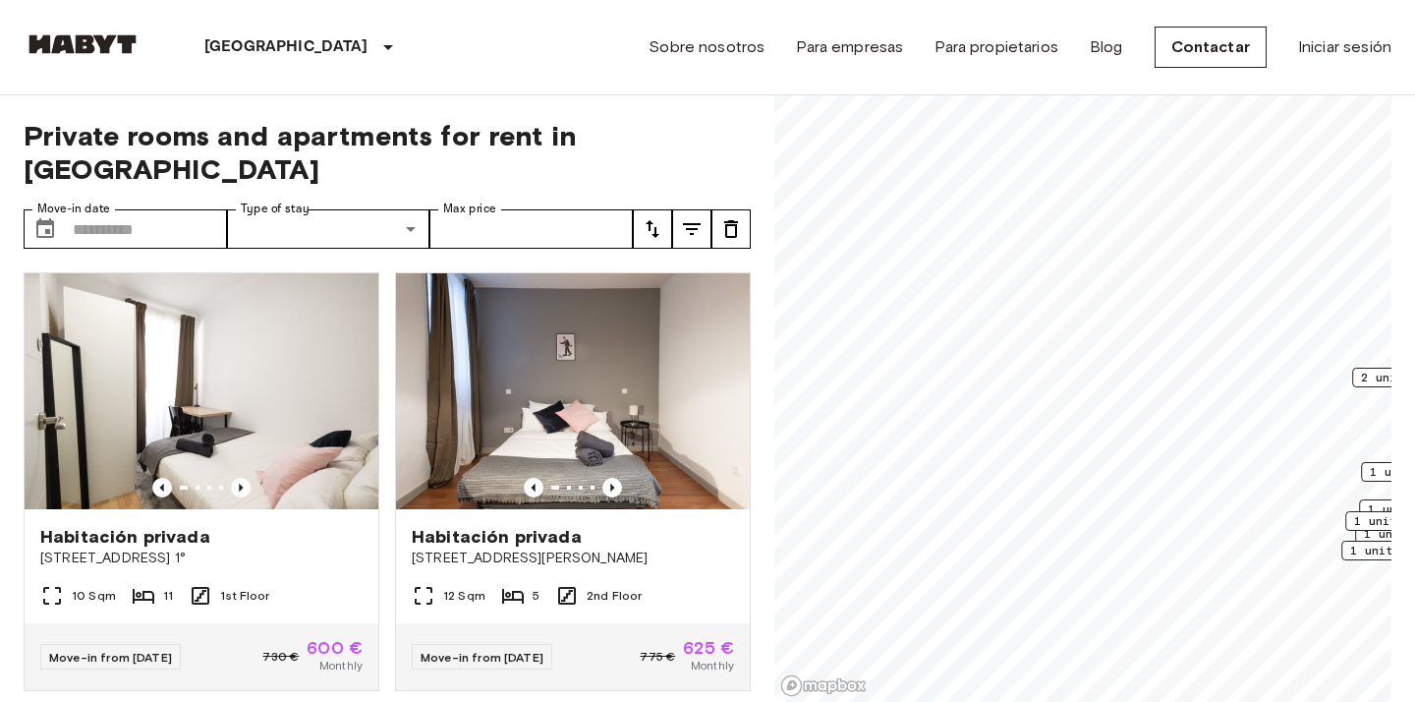  I want to click on a: Iniciar sesión, so click(1344, 47).